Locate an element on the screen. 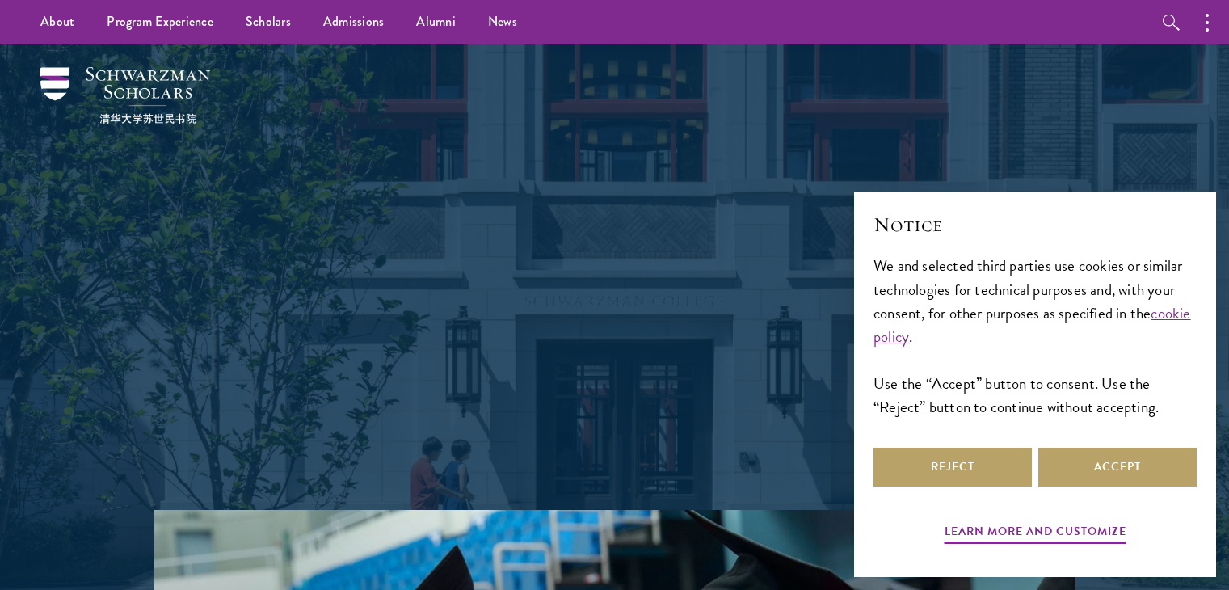 The image size is (1229, 590). div: We and selected third parties use cookies or similar technologies for technical purposes and, wit... is located at coordinates (1035, 335).